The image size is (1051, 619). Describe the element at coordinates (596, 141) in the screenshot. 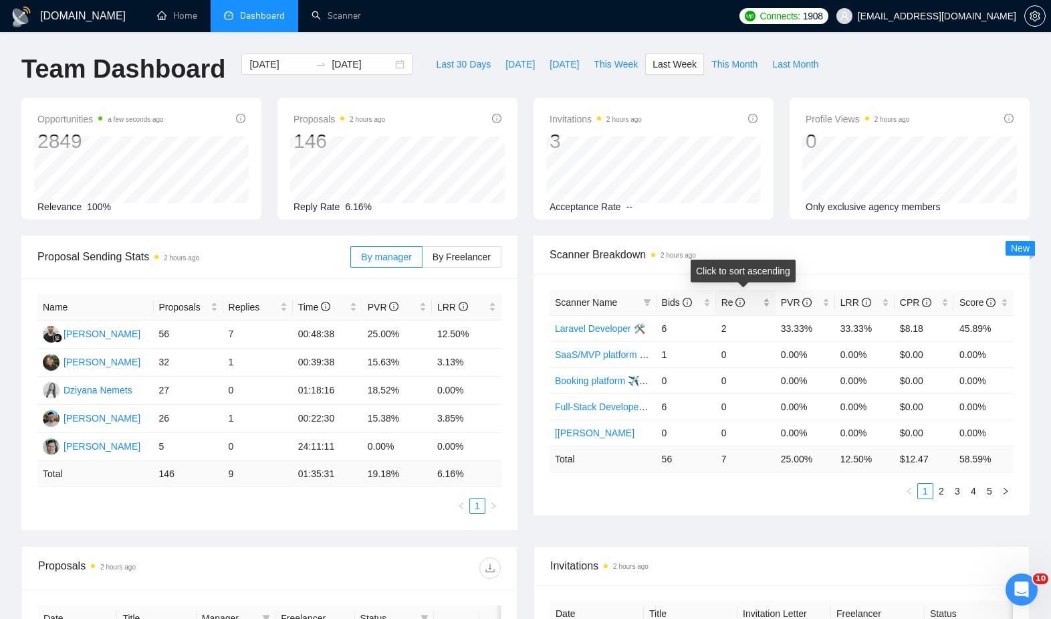

I see `div: 3` at that location.